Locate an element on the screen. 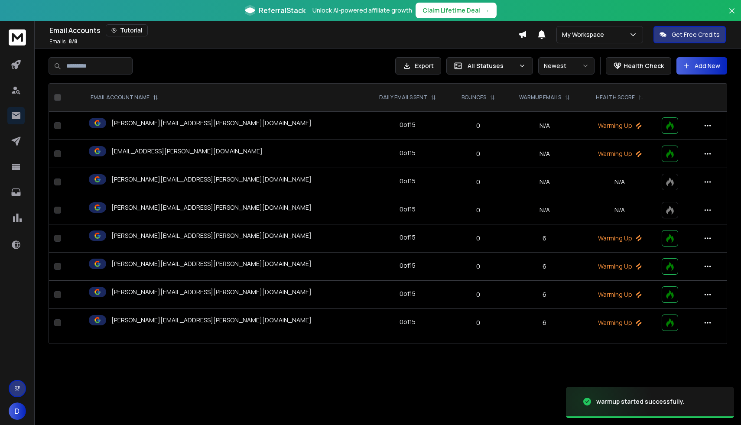 This screenshot has width=741, height=425. button: Tutorial is located at coordinates (126, 30).